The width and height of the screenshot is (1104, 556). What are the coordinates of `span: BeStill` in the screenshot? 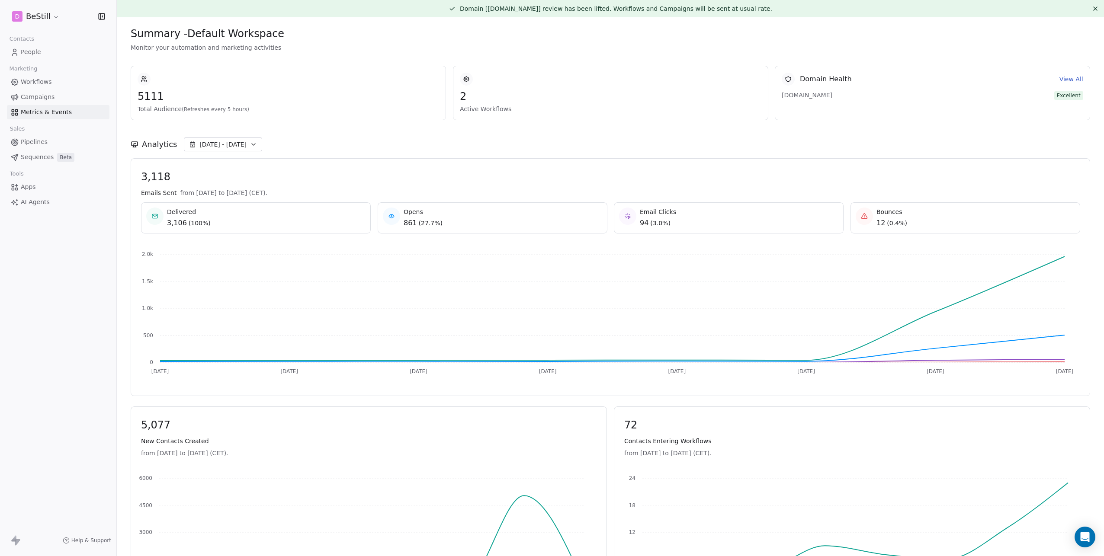 It's located at (38, 16).